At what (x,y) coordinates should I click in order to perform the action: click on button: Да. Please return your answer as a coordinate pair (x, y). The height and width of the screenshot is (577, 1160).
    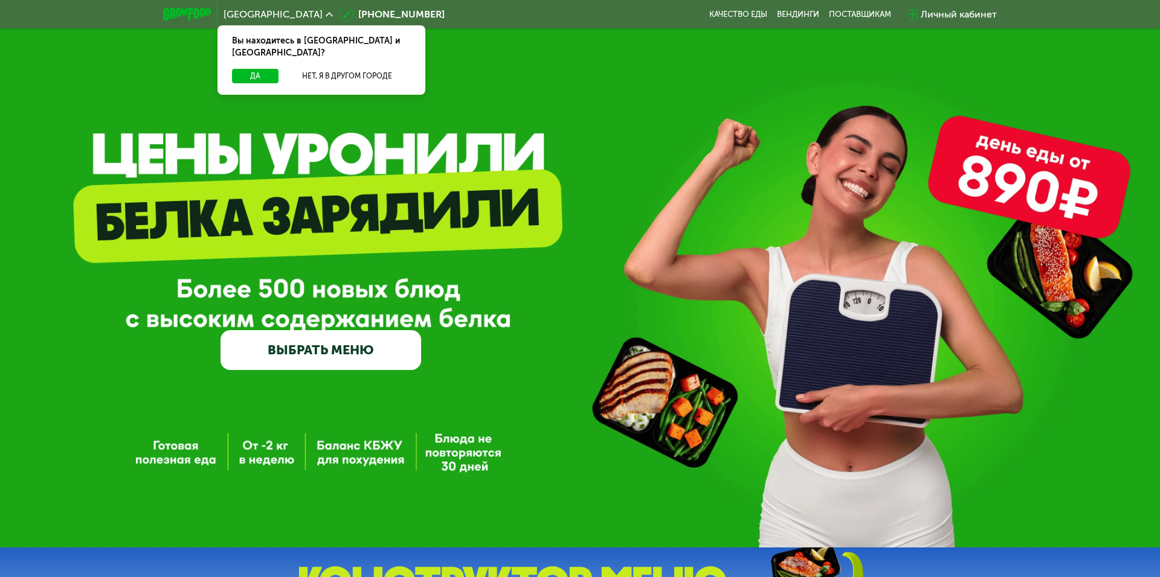
    Looking at the image, I should click on (255, 76).